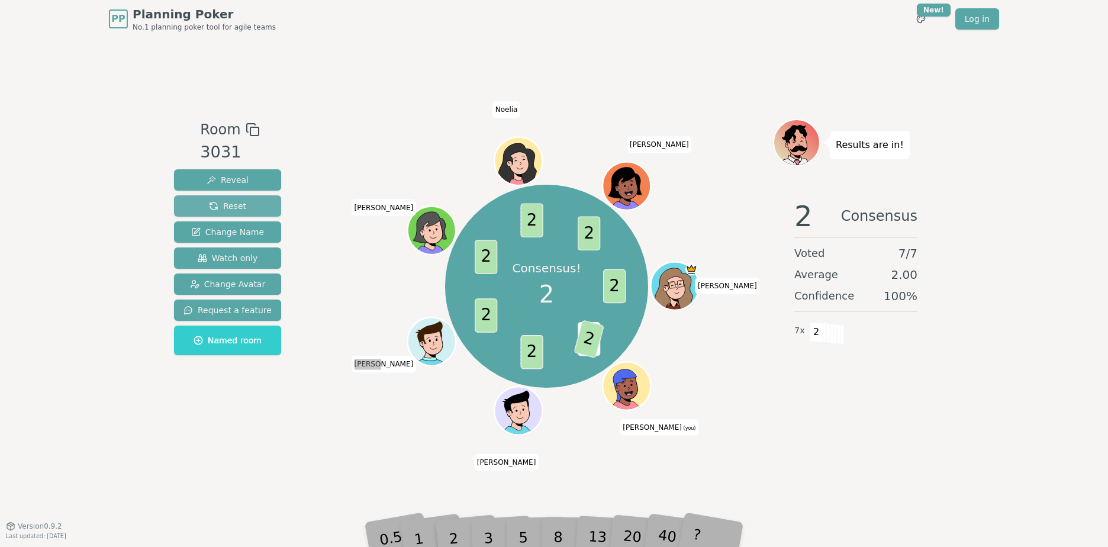 This screenshot has height=547, width=1108. I want to click on button: Named room, so click(227, 340).